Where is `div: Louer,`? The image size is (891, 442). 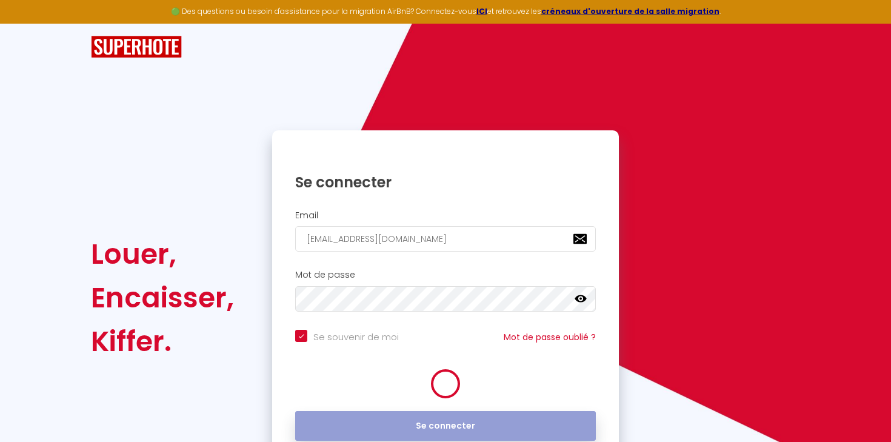 div: Louer, is located at coordinates (162, 254).